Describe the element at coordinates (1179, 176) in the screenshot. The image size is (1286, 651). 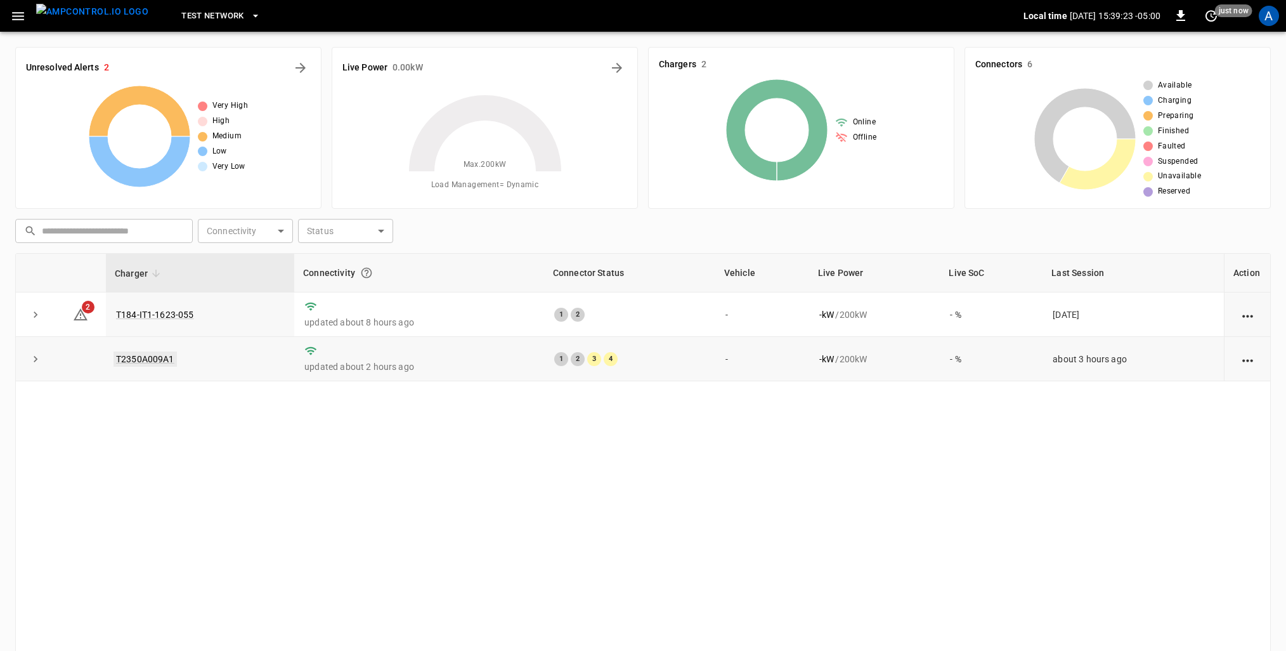
I see `span: Unavailable` at that location.